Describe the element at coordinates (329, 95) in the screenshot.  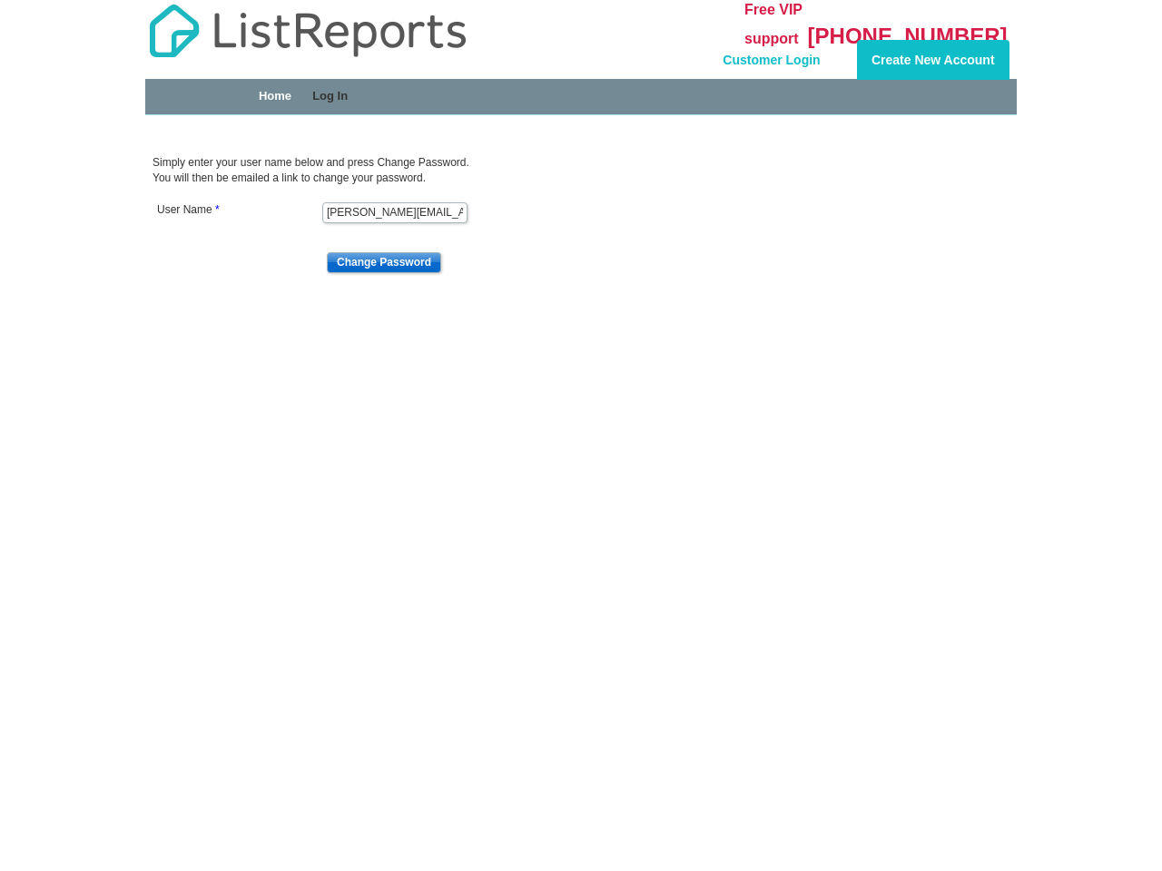
I see `a: Log In` at that location.